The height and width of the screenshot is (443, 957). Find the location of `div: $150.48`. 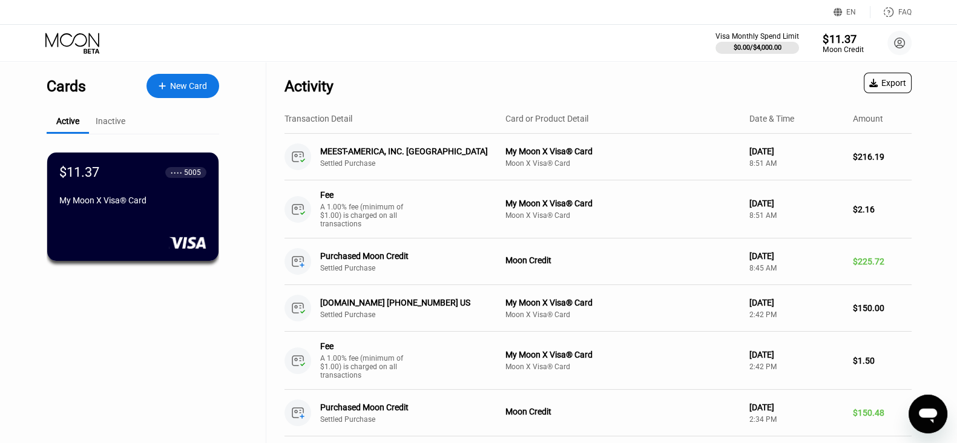

div: $150.48 is located at coordinates (882, 413).